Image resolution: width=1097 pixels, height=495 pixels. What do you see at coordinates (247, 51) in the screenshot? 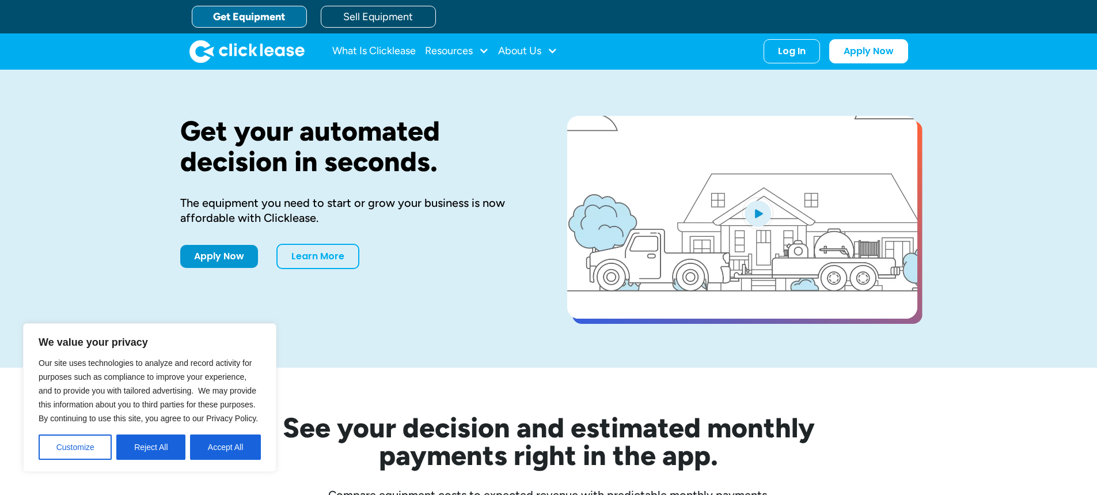
I see `img: Clicklease logo` at bounding box center [247, 51].